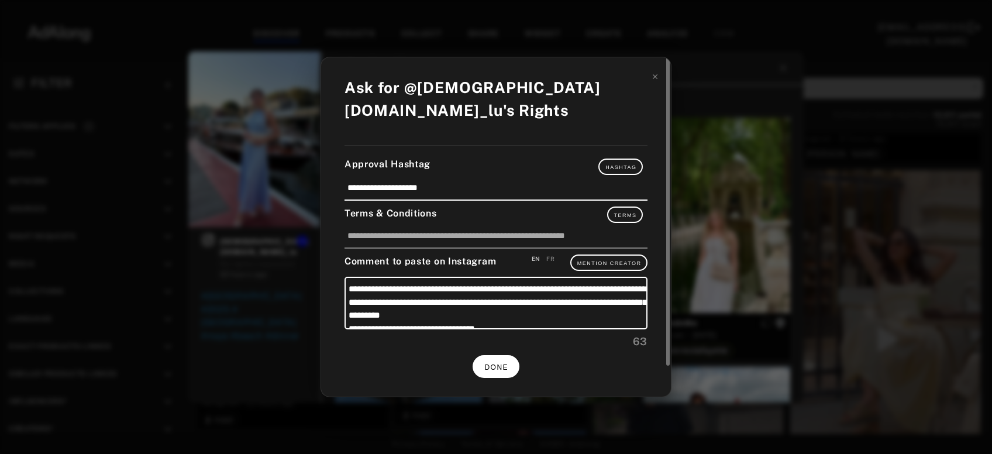 The height and width of the screenshot is (454, 992). I want to click on span: Terms, so click(625, 215).